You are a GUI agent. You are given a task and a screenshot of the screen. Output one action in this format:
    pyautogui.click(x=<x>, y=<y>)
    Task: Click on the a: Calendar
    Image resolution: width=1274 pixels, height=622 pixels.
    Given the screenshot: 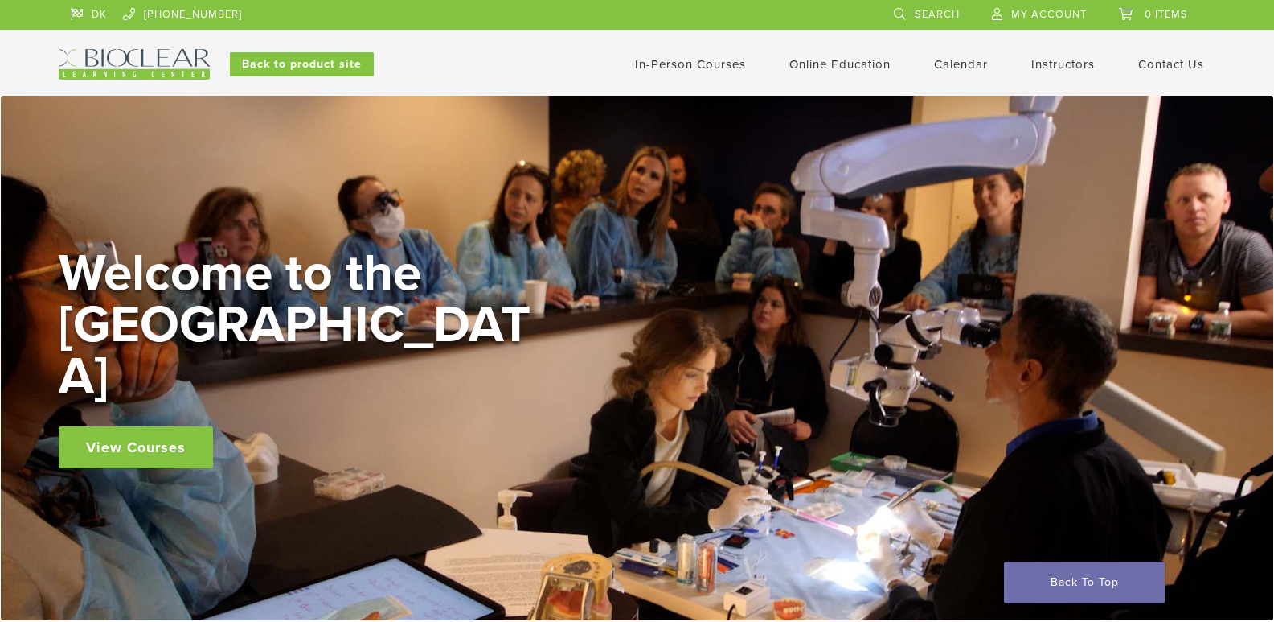 What is the action you would take?
    pyautogui.click(x=961, y=64)
    